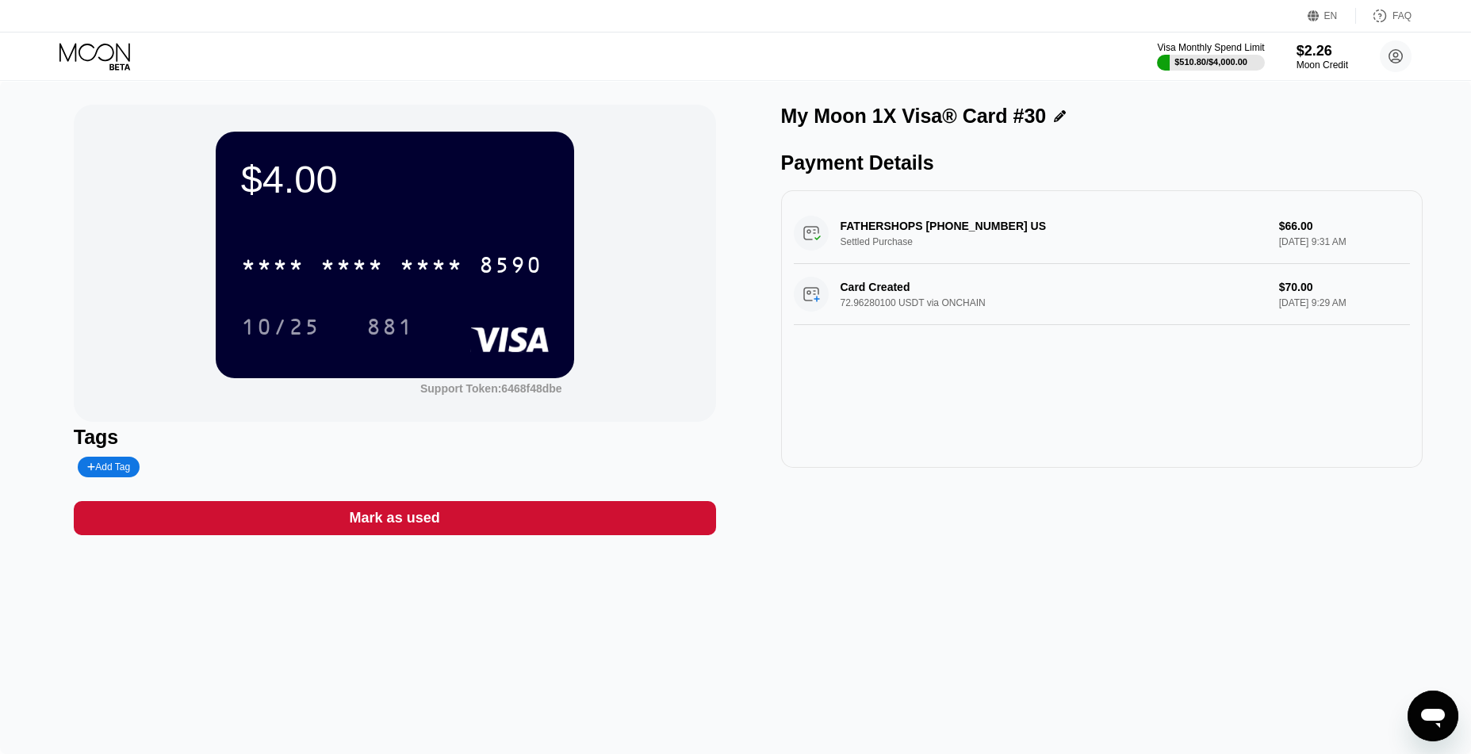 The height and width of the screenshot is (754, 1471). Describe the element at coordinates (395, 179) in the screenshot. I see `div: $4.00` at that location.